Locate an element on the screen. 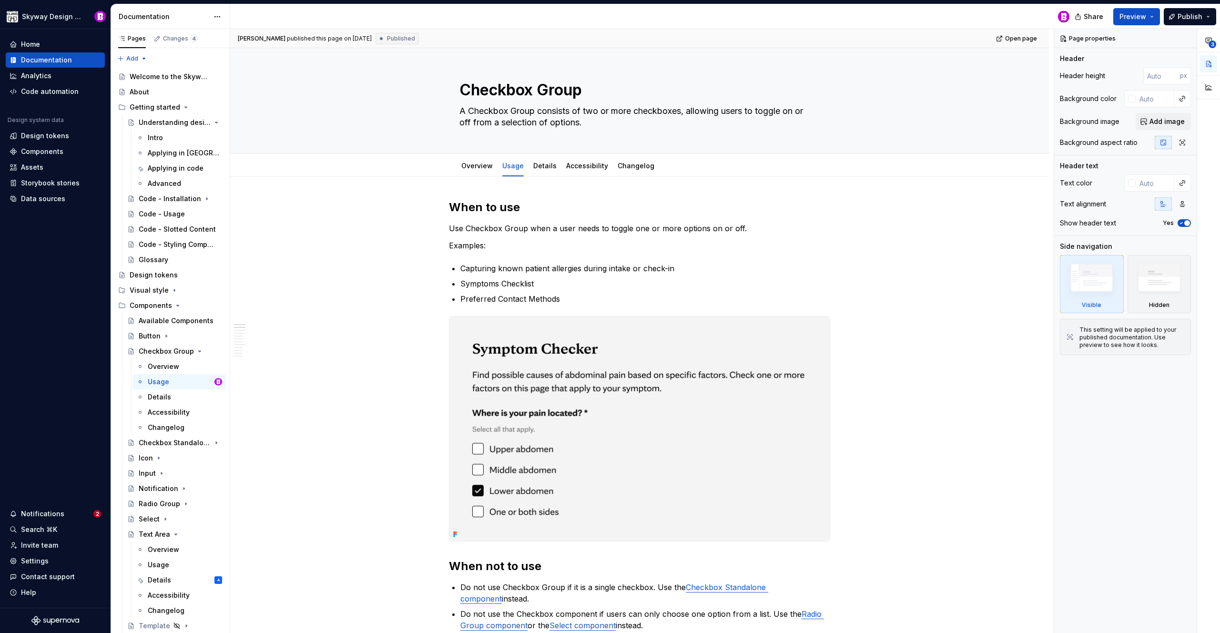 The width and height of the screenshot is (1220, 633). div: Code automation is located at coordinates (50, 92).